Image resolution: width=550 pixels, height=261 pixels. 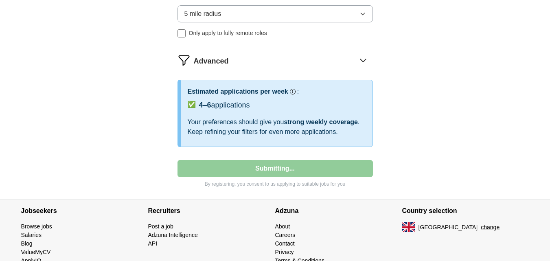 What do you see at coordinates (224, 105) in the screenshot?
I see `div: applications` at bounding box center [224, 105].